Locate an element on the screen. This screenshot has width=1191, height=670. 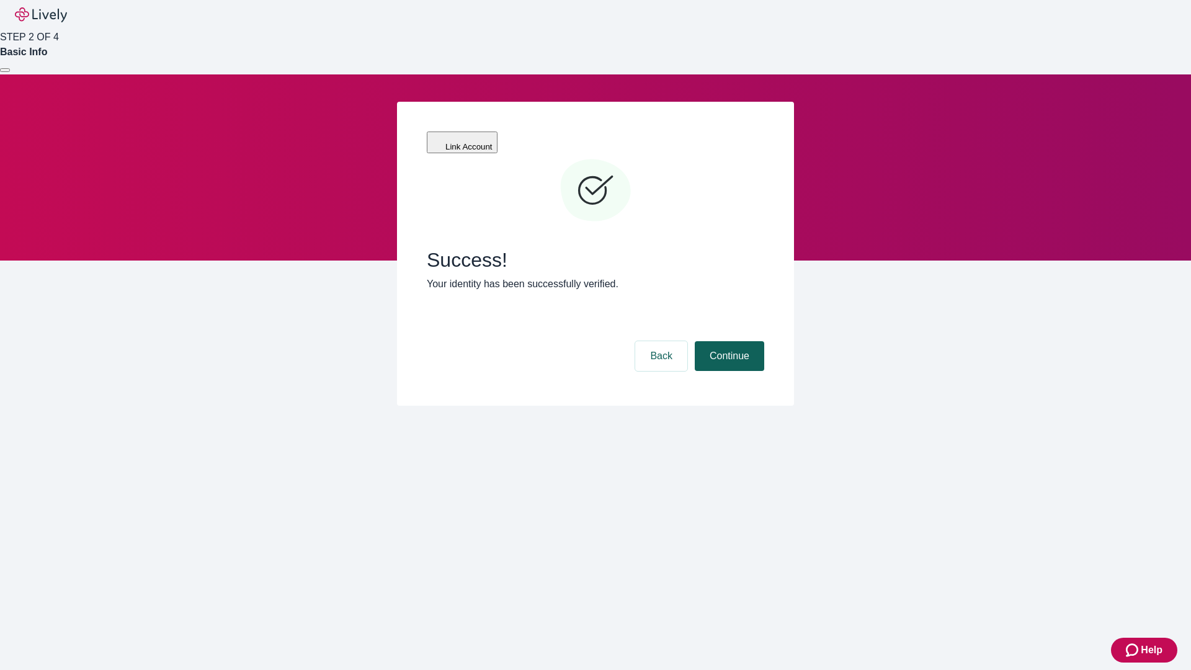
button: Back is located at coordinates (661, 356).